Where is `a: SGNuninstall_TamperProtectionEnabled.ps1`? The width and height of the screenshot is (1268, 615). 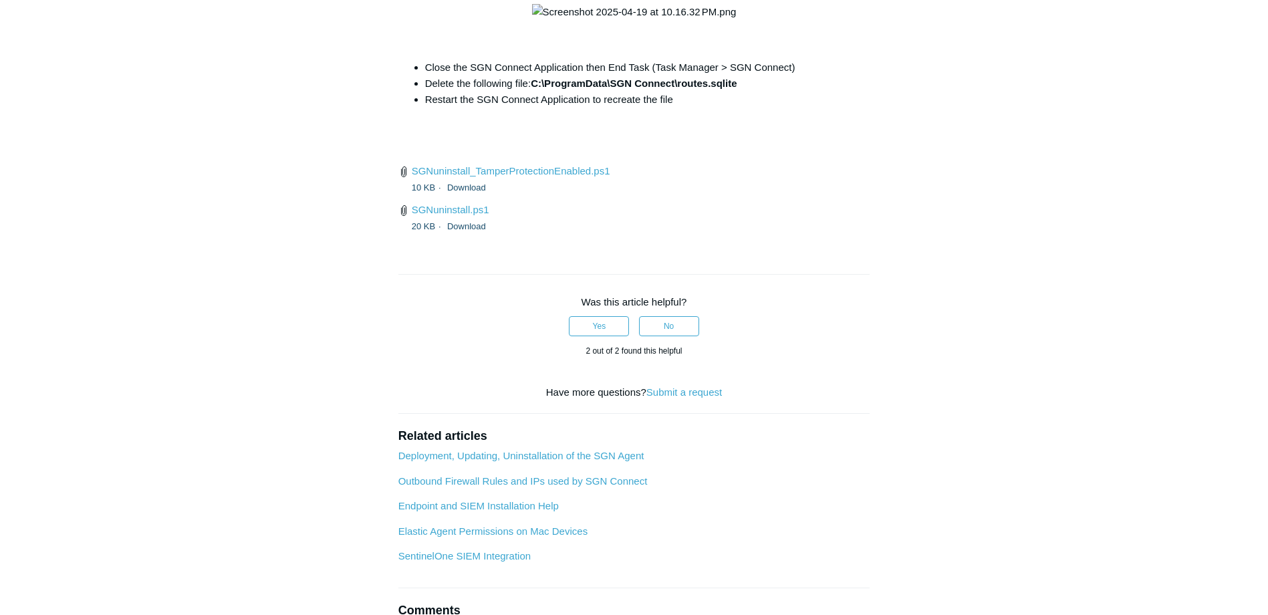 a: SGNuninstall_TamperProtectionEnabled.ps1 is located at coordinates (511, 170).